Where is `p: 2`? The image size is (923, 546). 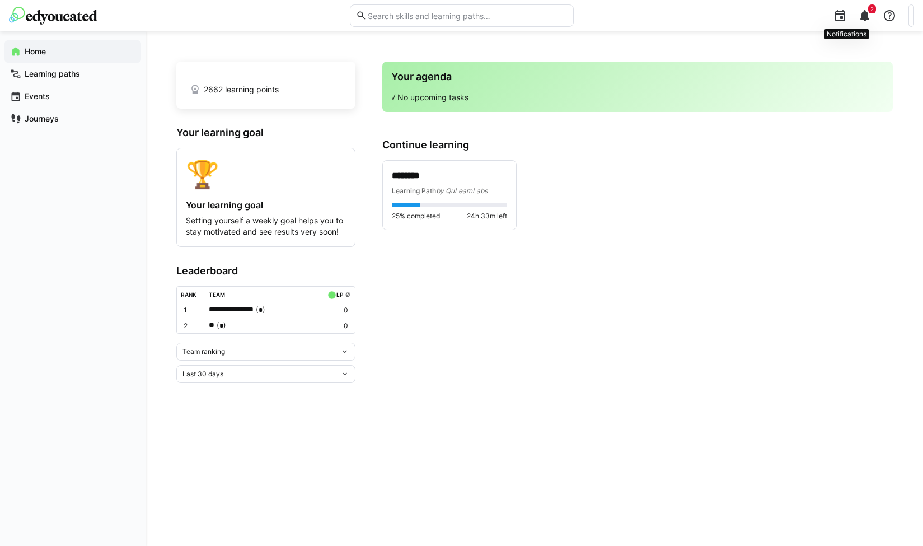
p: 2 is located at coordinates (192, 326).